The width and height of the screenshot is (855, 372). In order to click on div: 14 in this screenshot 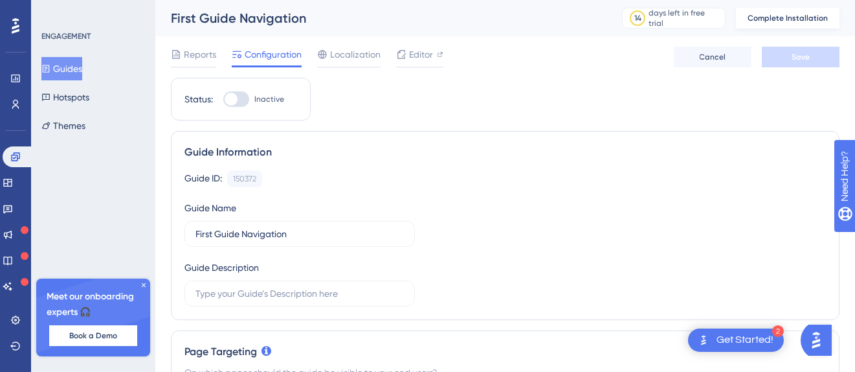, I will do `click(638, 18)`.